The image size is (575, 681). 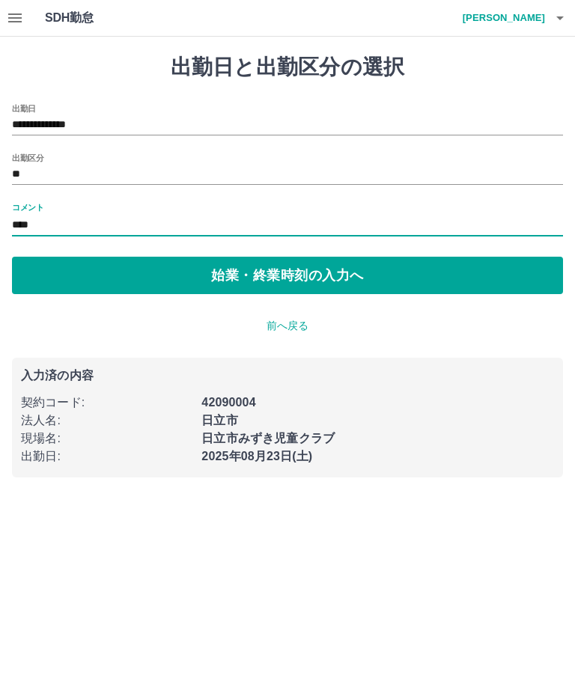 I want to click on button: 始業・終業時刻の入力へ, so click(x=288, y=276).